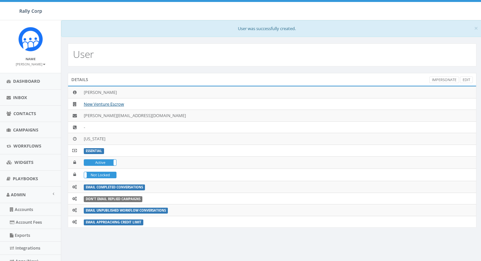 The image size is (481, 261). Describe the element at coordinates (83, 54) in the screenshot. I see `h2: User` at that location.